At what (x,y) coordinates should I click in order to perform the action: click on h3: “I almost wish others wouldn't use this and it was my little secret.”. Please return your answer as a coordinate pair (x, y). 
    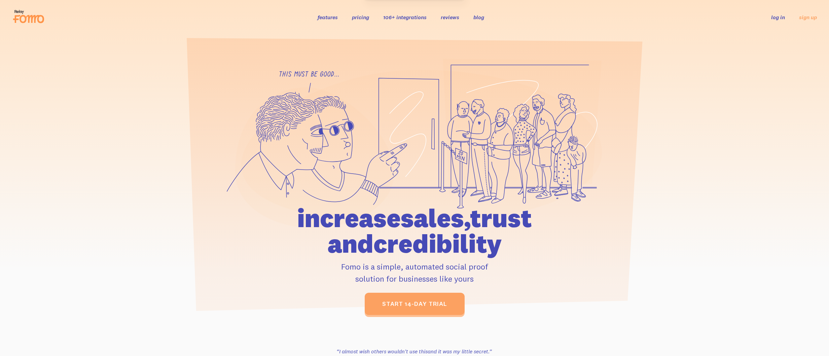
    Looking at the image, I should click on (414, 351).